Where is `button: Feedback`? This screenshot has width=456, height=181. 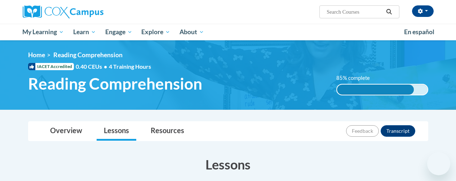
button: Feedback is located at coordinates (363, 131).